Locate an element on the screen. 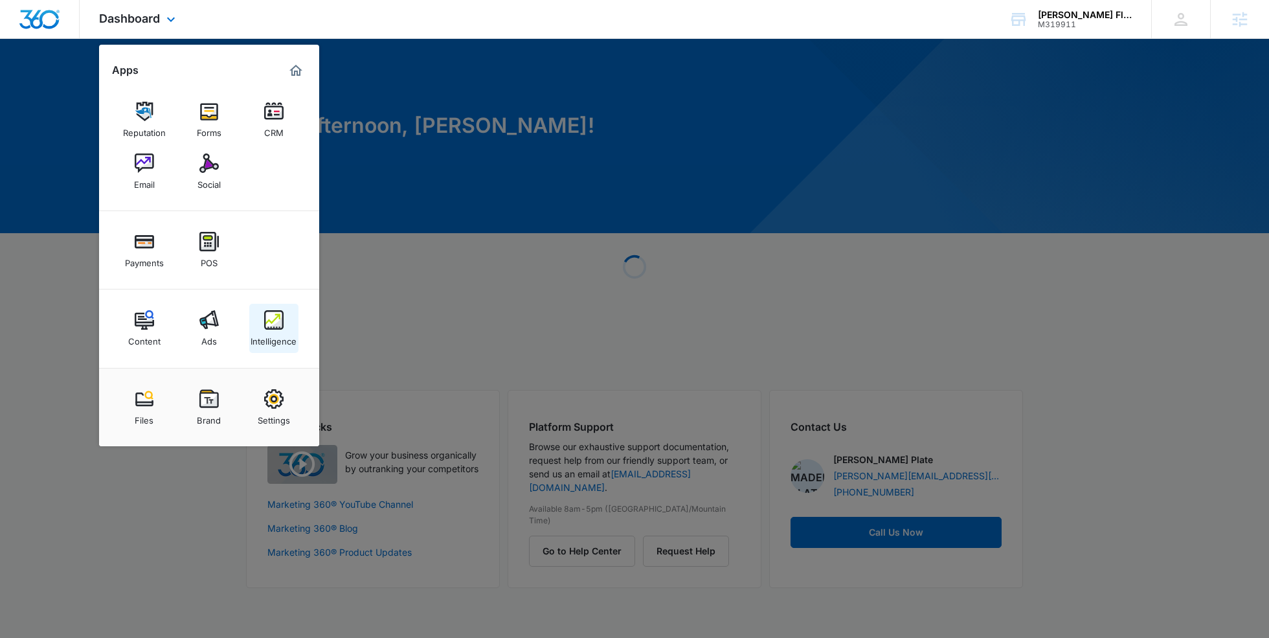  div: Social is located at coordinates (209, 181).